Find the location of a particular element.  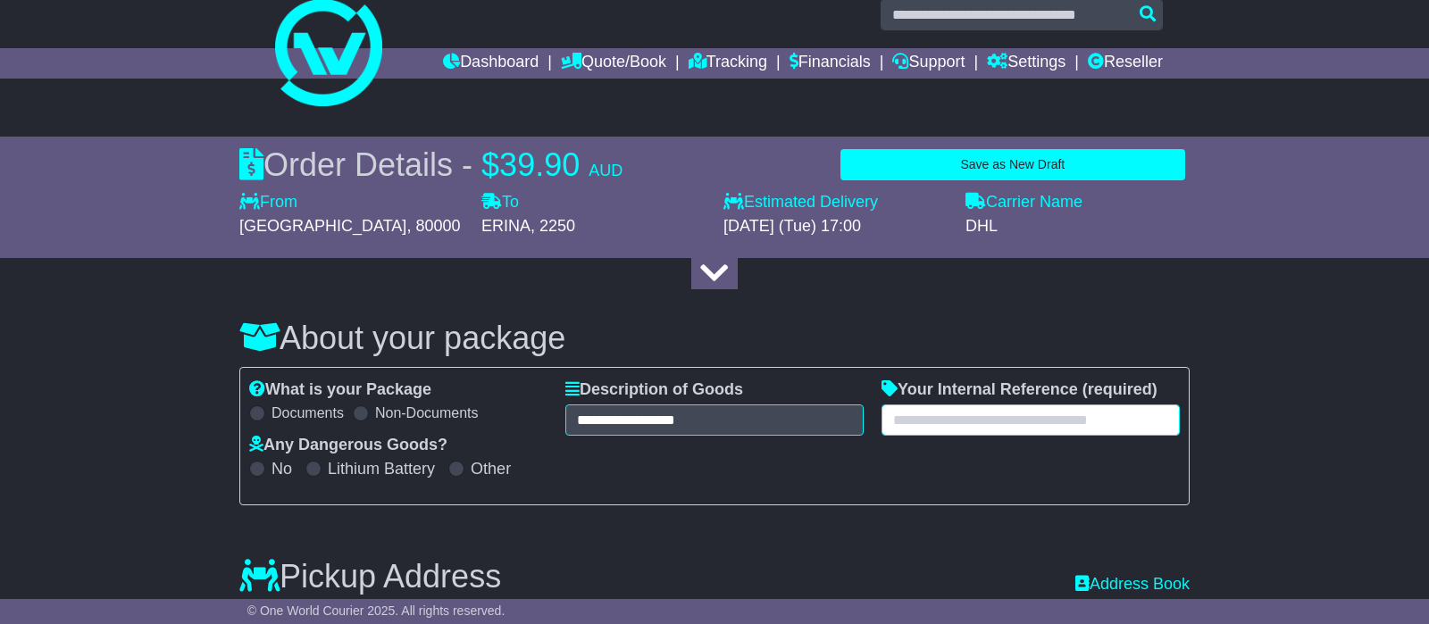

label: To is located at coordinates (500, 203).